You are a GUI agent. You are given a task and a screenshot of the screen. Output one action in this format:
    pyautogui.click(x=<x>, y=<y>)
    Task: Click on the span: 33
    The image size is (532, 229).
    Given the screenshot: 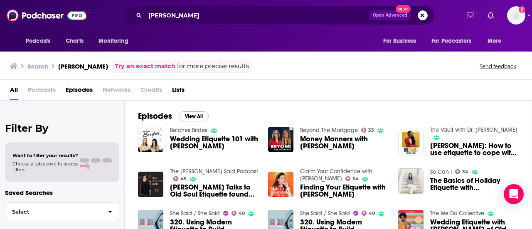 What is the action you would take?
    pyautogui.click(x=371, y=130)
    